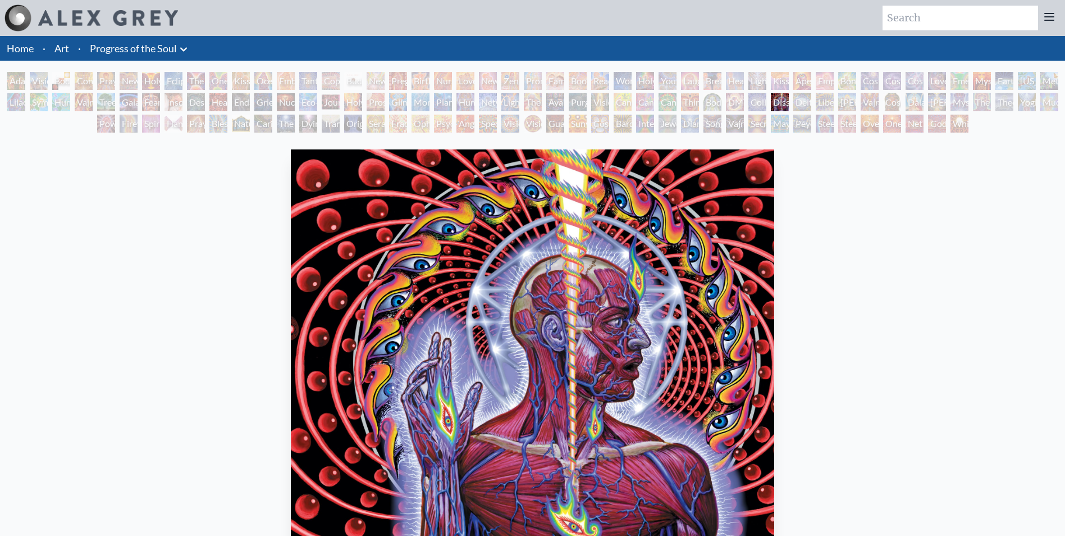 The image size is (1065, 536). I want to click on div: The Soul Finds It's Way, so click(286, 123).